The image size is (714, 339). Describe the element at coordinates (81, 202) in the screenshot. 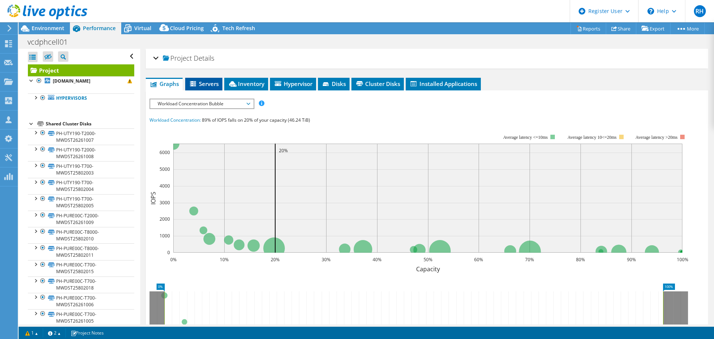

I see `a: PH-UTY190-T700-MWDST25802005` at that location.